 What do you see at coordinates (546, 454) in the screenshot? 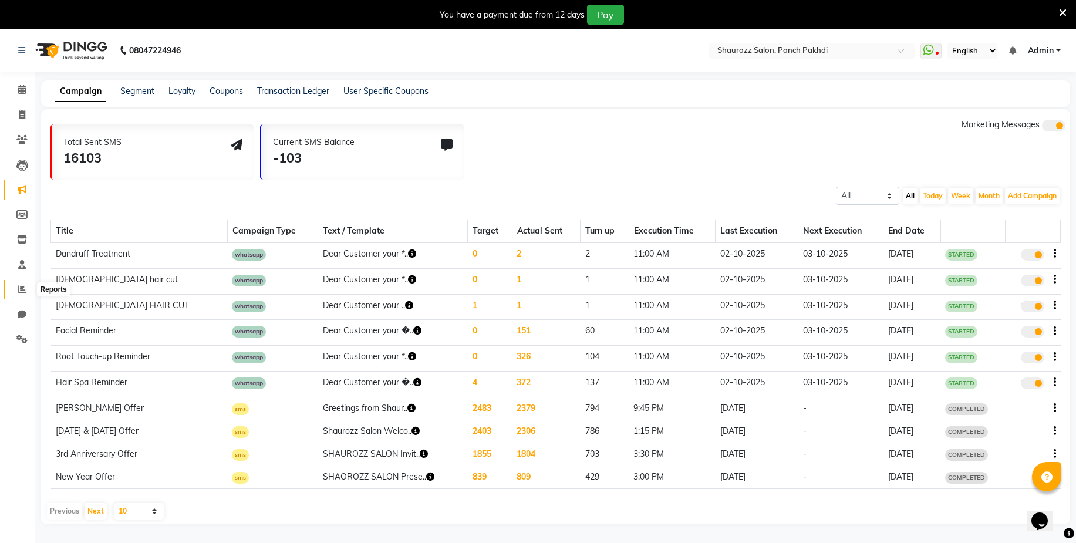
I see `td: 1804` at bounding box center [546, 454].